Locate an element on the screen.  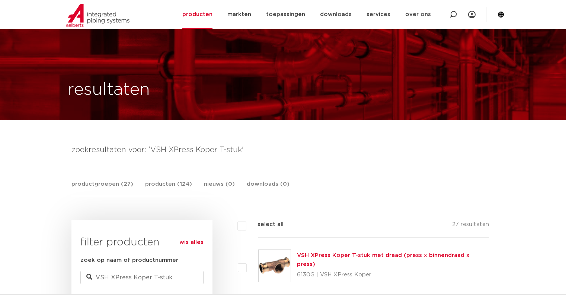
label: select all is located at coordinates (265, 224).